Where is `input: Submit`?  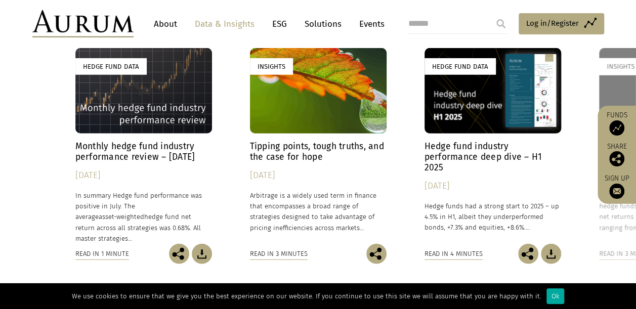 input: Submit is located at coordinates (501, 24).